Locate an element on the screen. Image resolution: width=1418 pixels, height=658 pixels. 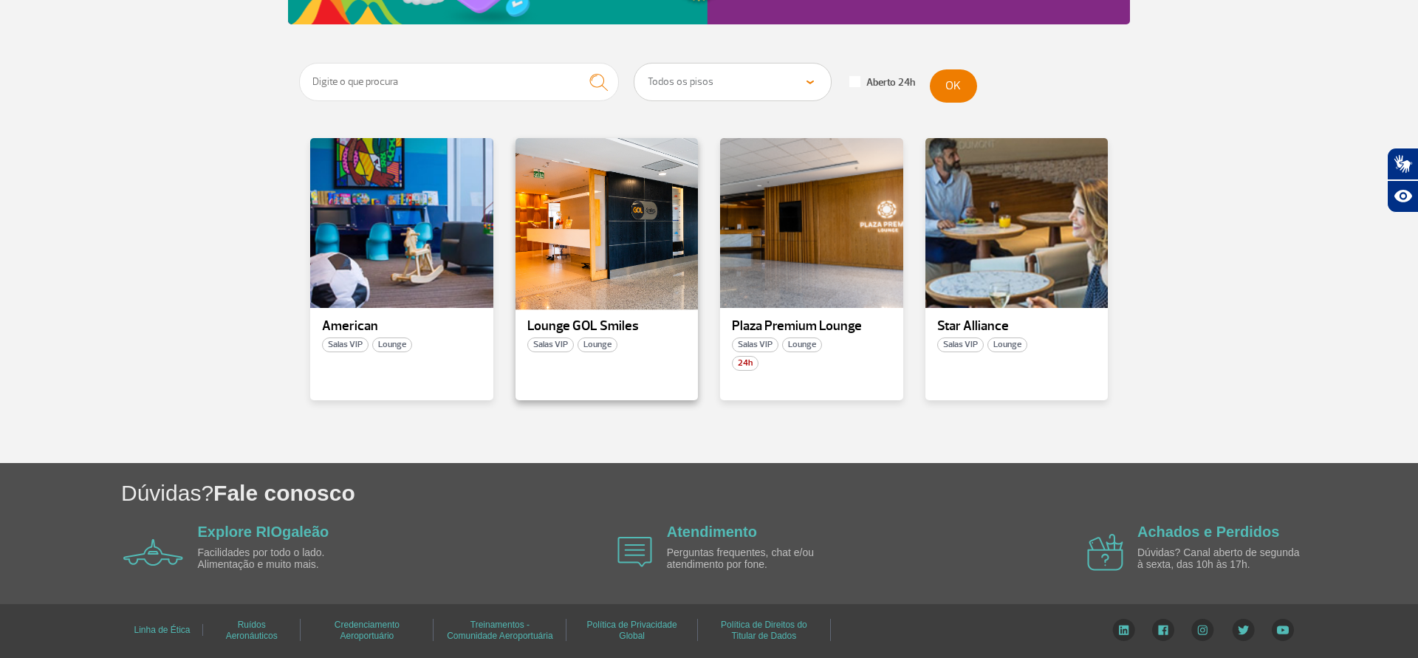
a: Política de Direitos do Titular de Dados is located at coordinates (764, 630).